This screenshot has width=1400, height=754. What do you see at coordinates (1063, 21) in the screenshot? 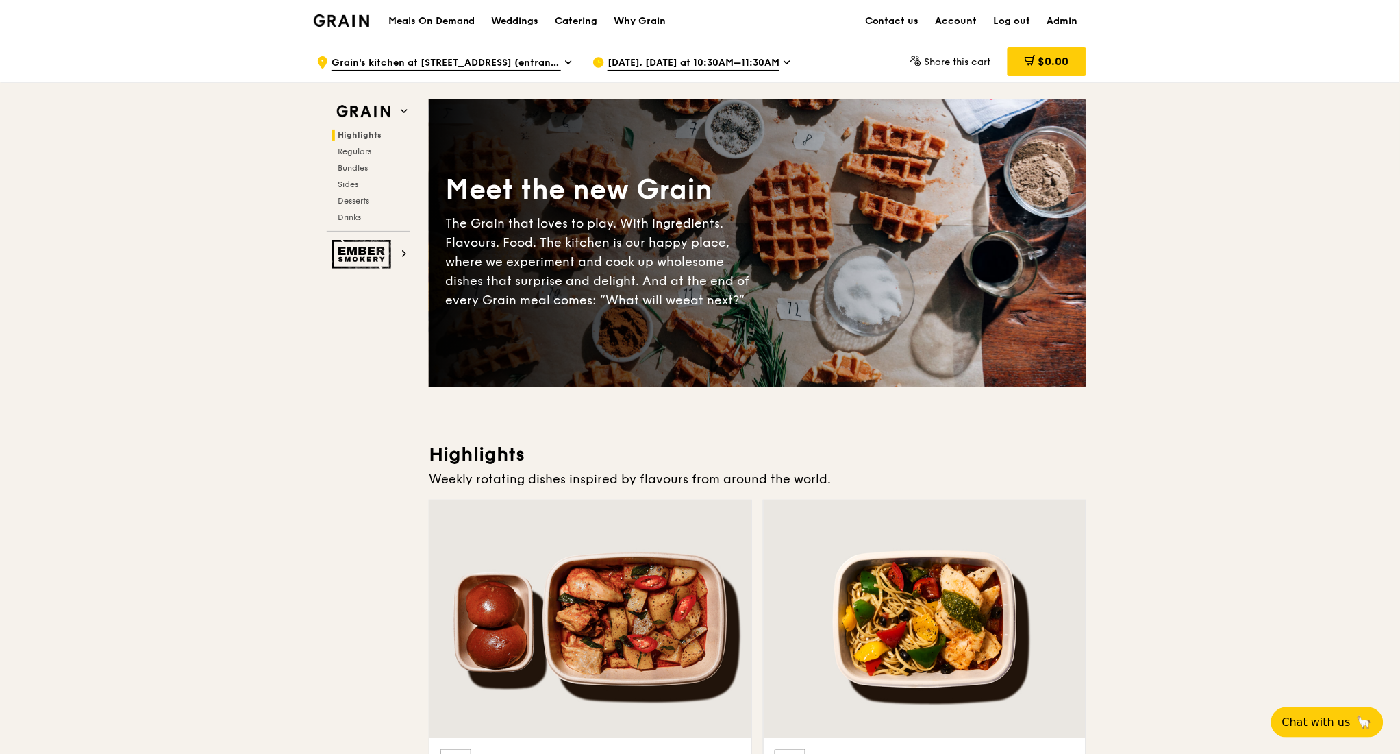
I see `a: Admin` at bounding box center [1063, 21].